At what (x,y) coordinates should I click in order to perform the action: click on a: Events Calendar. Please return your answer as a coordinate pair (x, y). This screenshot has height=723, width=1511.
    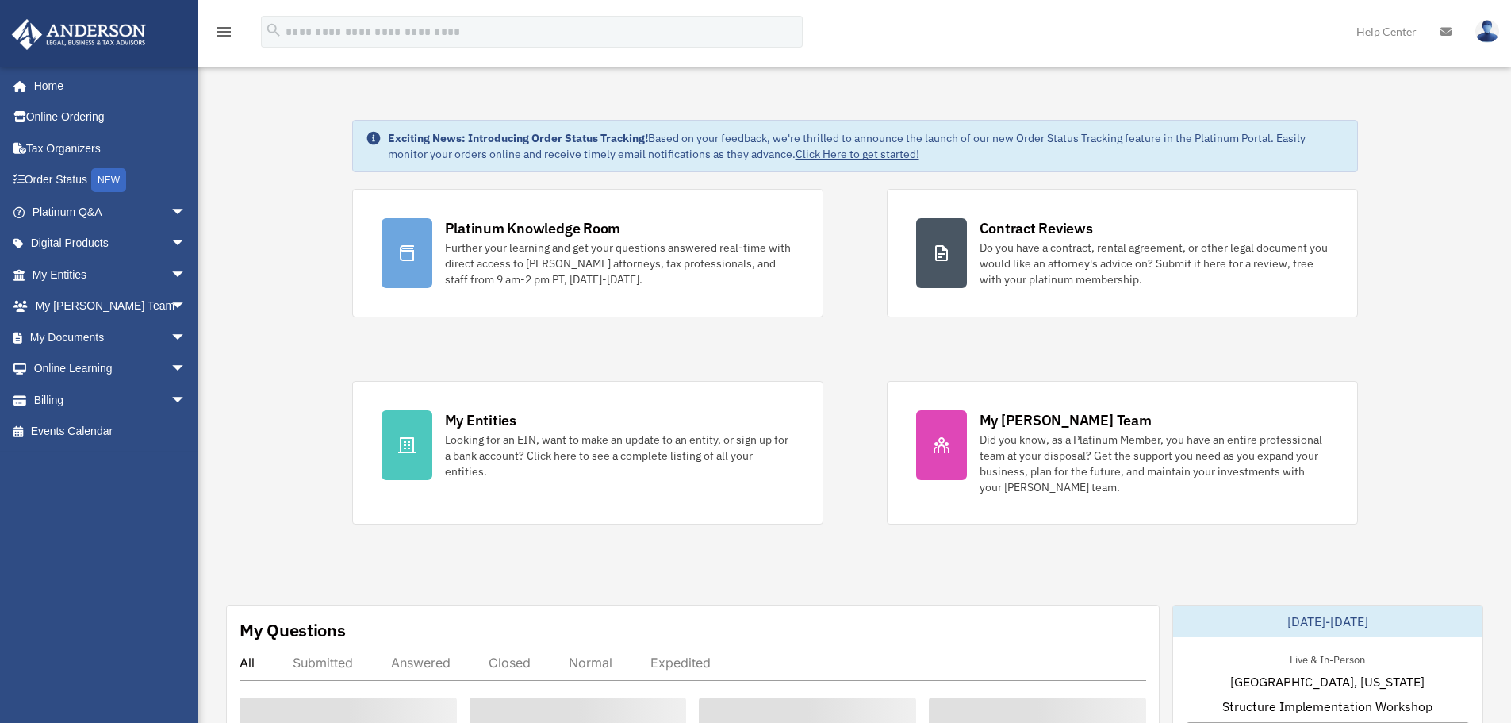
    Looking at the image, I should click on (110, 431).